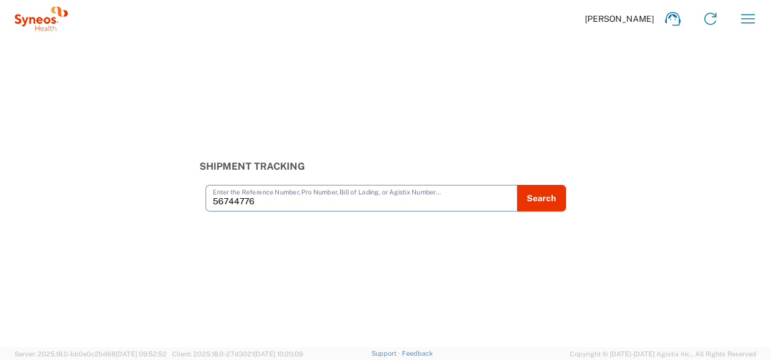 This screenshot has width=771, height=360. What do you see at coordinates (386, 166) in the screenshot?
I see `h3: Shipment Tracking` at bounding box center [386, 166].